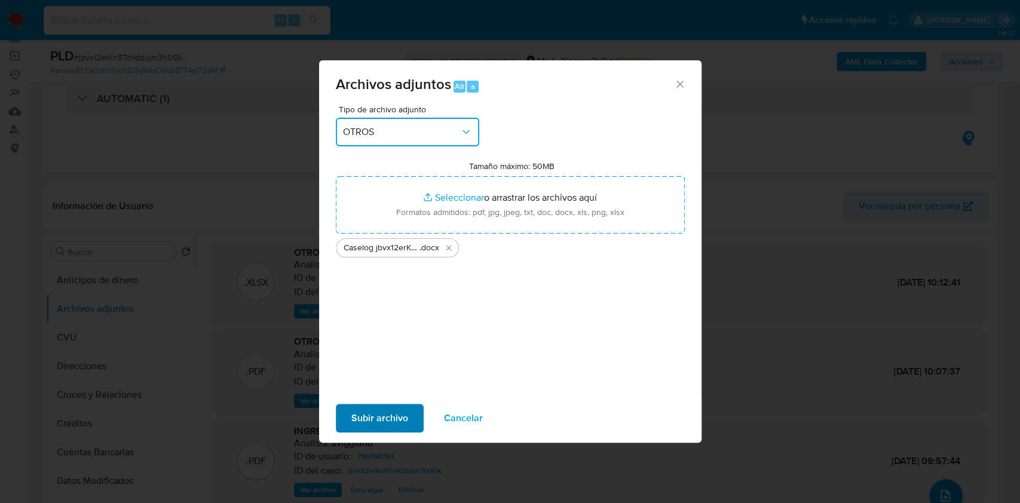 The height and width of the screenshot is (503, 1020). I want to click on label: Tamaño máximo: 50MB, so click(511, 166).